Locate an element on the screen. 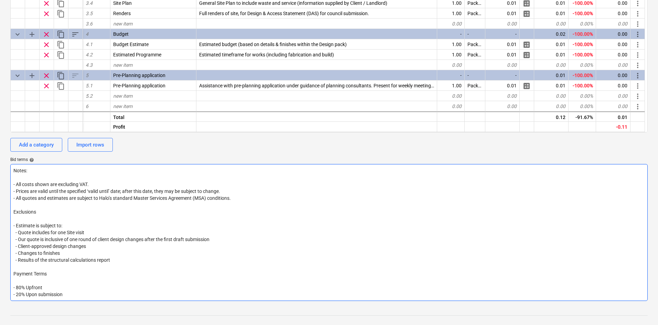 The height and width of the screenshot is (325, 658). button: Add a category is located at coordinates (36, 145).